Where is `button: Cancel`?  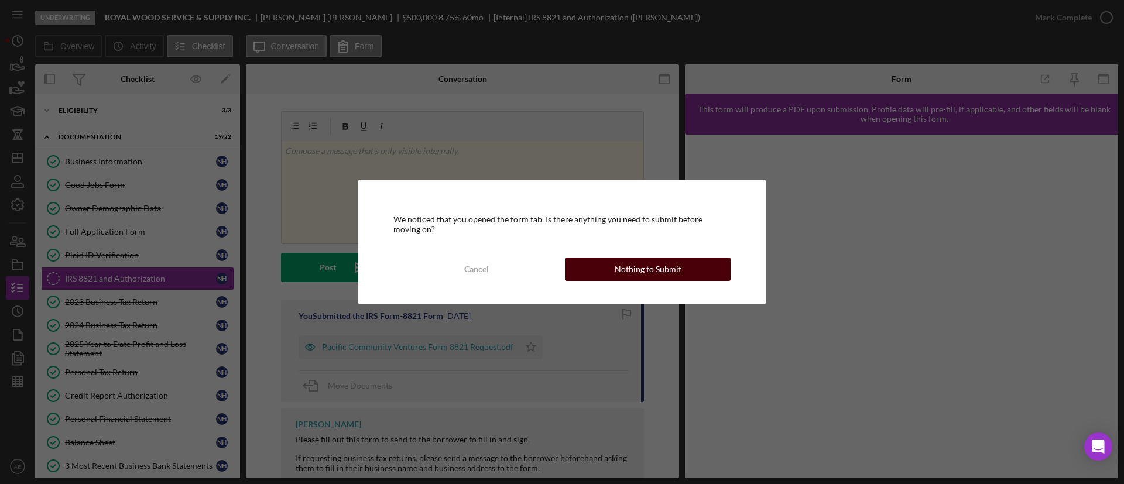
button: Cancel is located at coordinates (476, 269).